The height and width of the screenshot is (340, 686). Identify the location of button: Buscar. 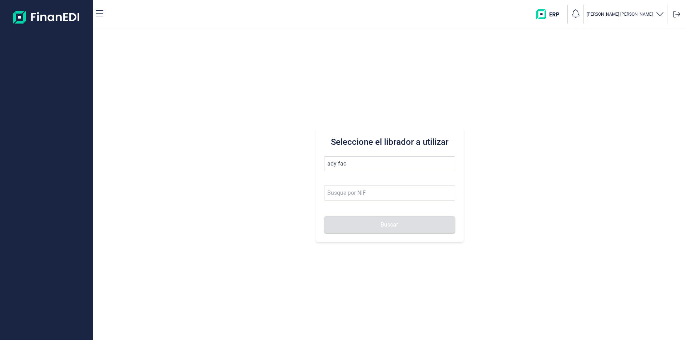
(389, 225).